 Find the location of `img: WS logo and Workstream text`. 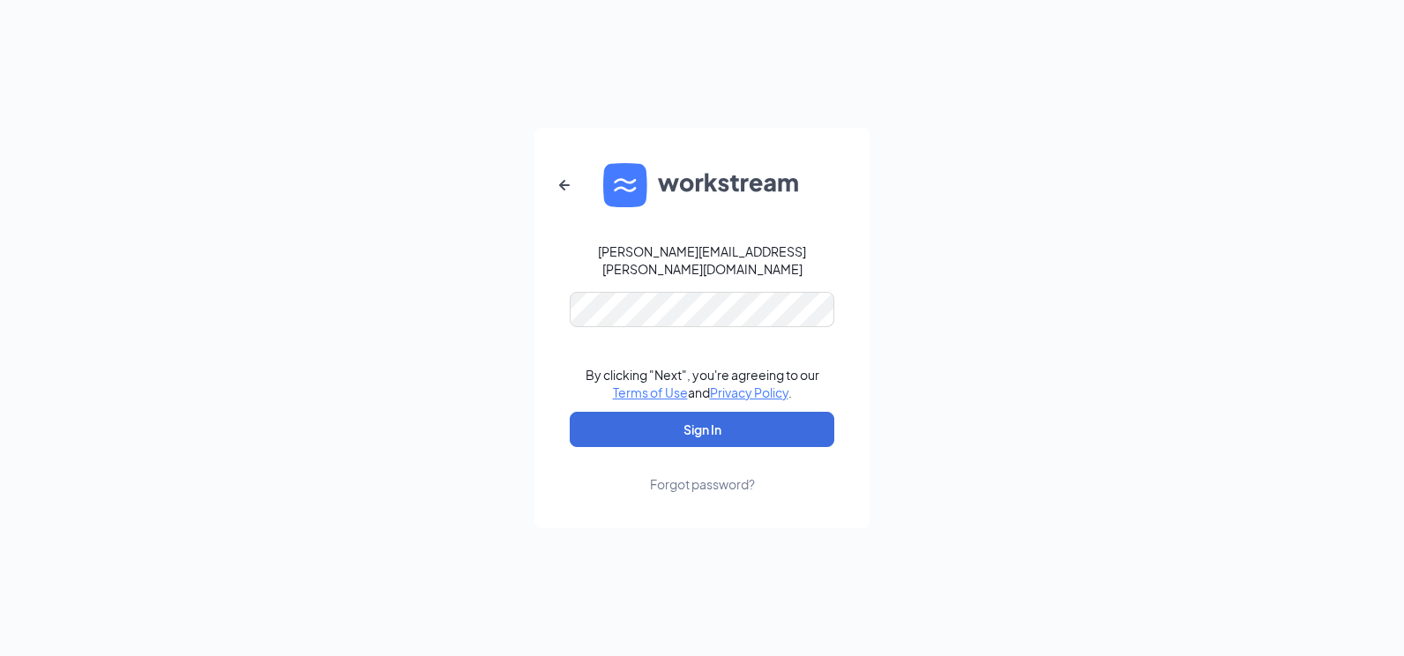

img: WS logo and Workstream text is located at coordinates (702, 185).